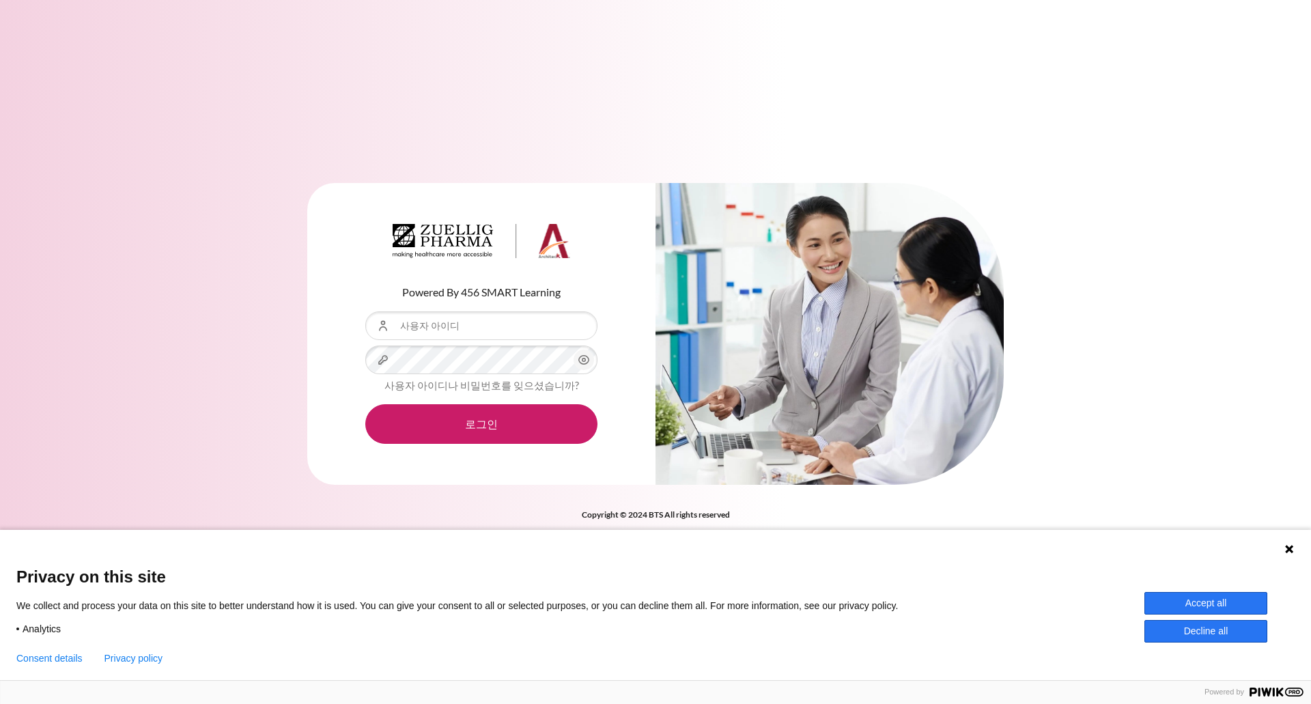 The width and height of the screenshot is (1311, 704). Describe the element at coordinates (656, 514) in the screenshot. I see `strong: Copyright © 2024 BTS All rights reserved` at that location.